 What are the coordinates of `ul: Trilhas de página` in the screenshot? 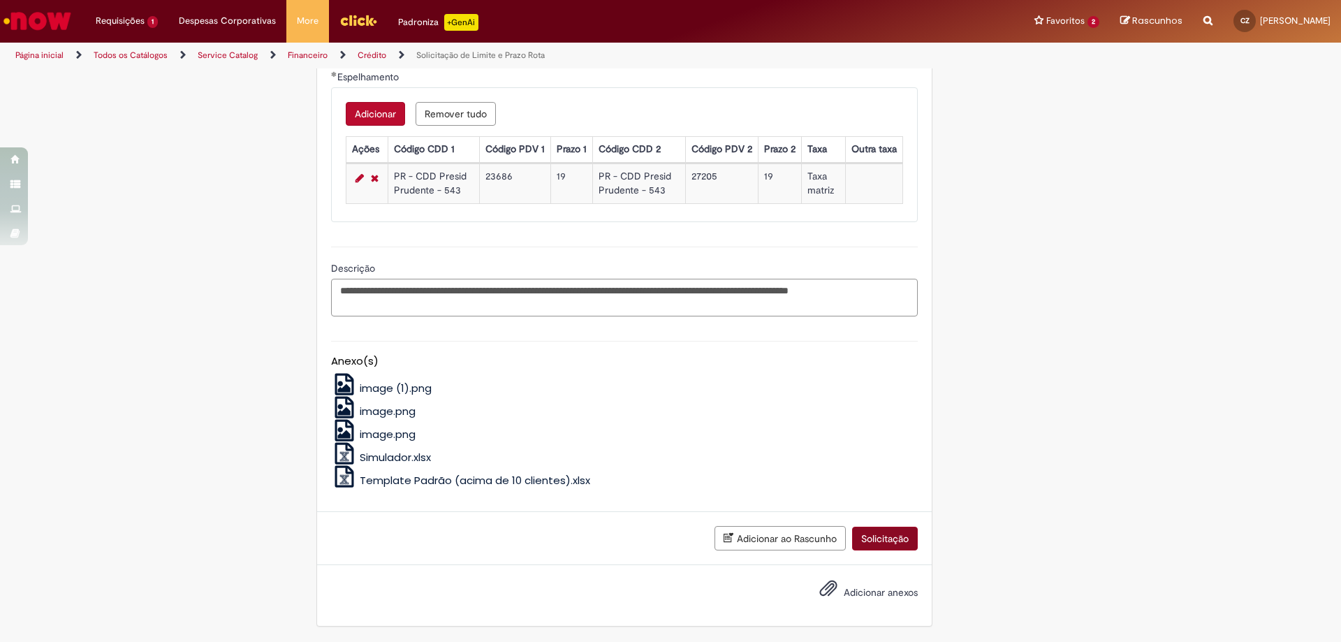 It's located at (447, 55).